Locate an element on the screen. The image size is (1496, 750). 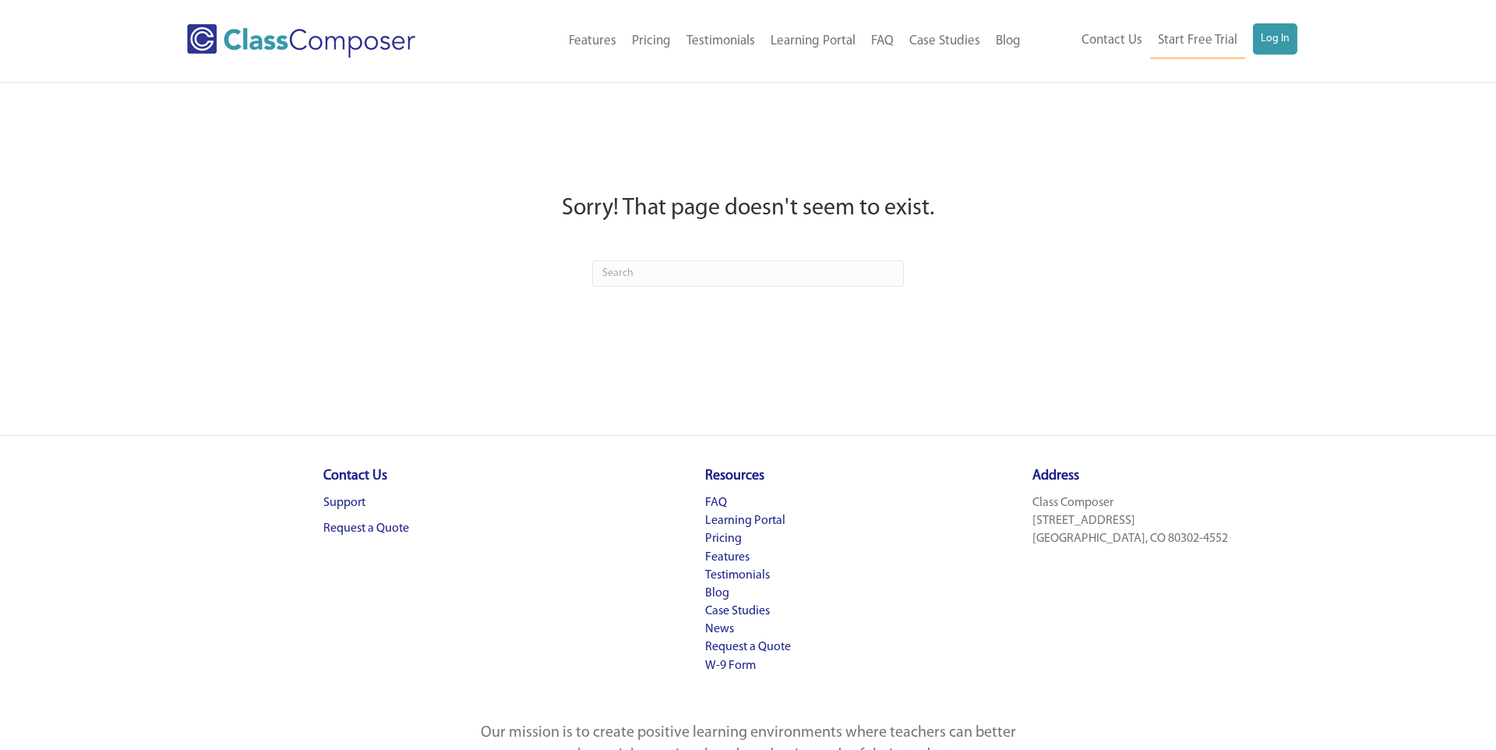
img: Class Composer is located at coordinates (301, 41).